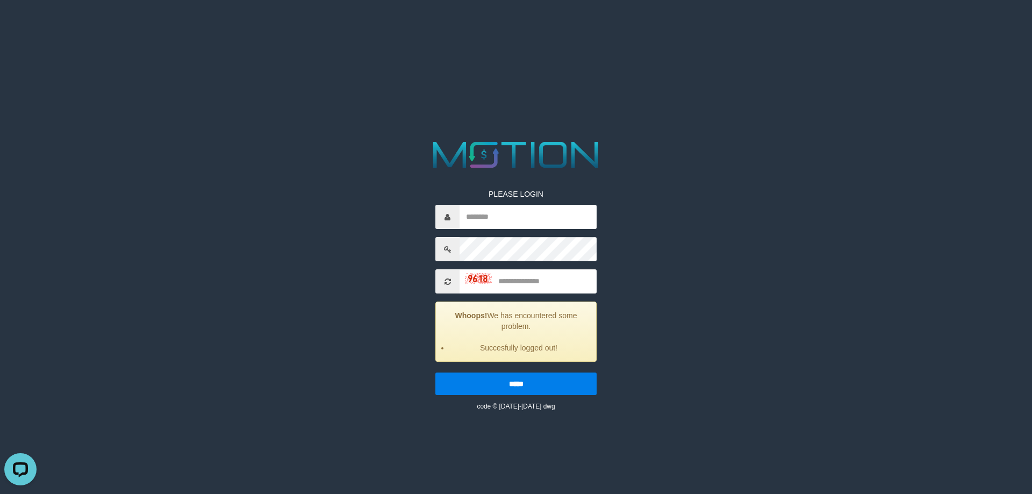  Describe the element at coordinates (516, 155) in the screenshot. I see `img: MOTION_logo.png` at that location.